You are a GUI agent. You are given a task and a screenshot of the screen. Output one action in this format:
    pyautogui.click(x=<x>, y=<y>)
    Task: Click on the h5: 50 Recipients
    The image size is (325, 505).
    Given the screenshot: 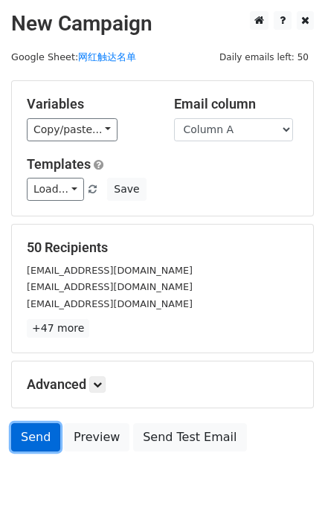 What is the action you would take?
    pyautogui.click(x=162, y=247)
    